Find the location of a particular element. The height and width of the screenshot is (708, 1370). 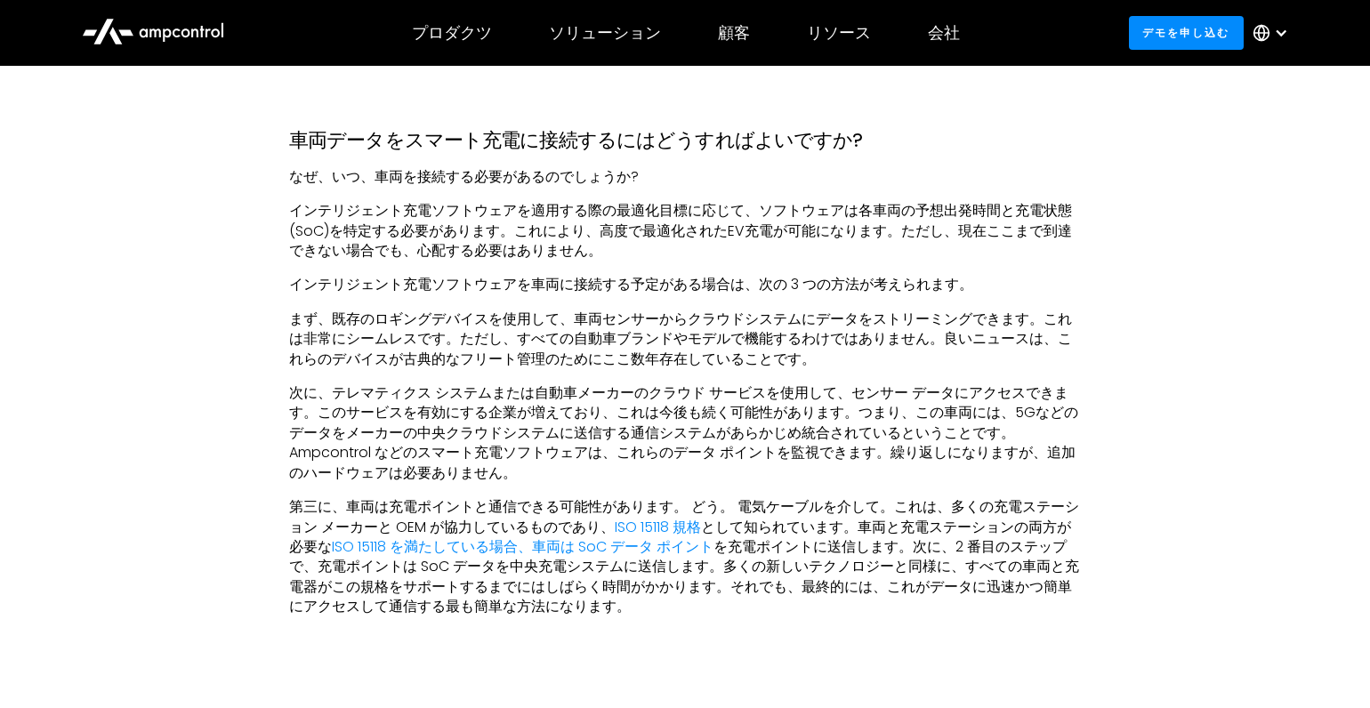

a: ISO 15118 規格 is located at coordinates (657, 527).